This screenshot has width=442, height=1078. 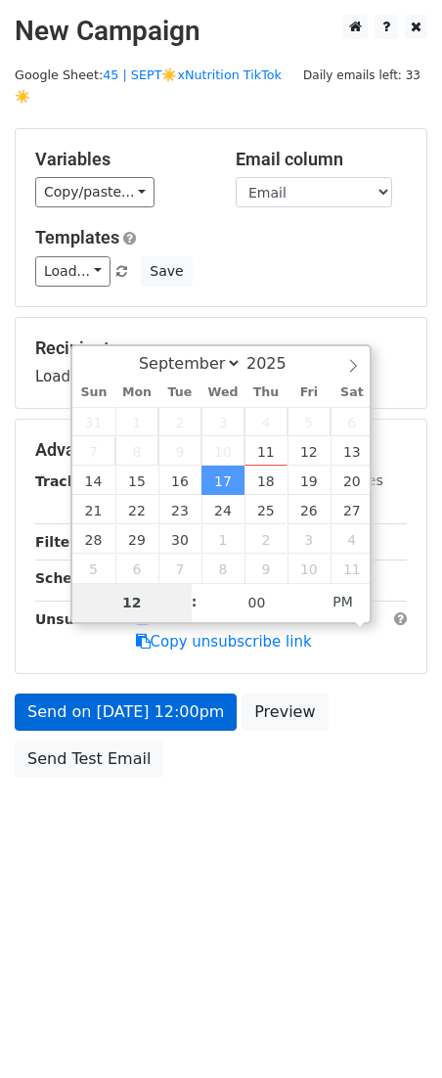 What do you see at coordinates (83, 619) in the screenshot?
I see `strong: Unsubscribe` at bounding box center [83, 619].